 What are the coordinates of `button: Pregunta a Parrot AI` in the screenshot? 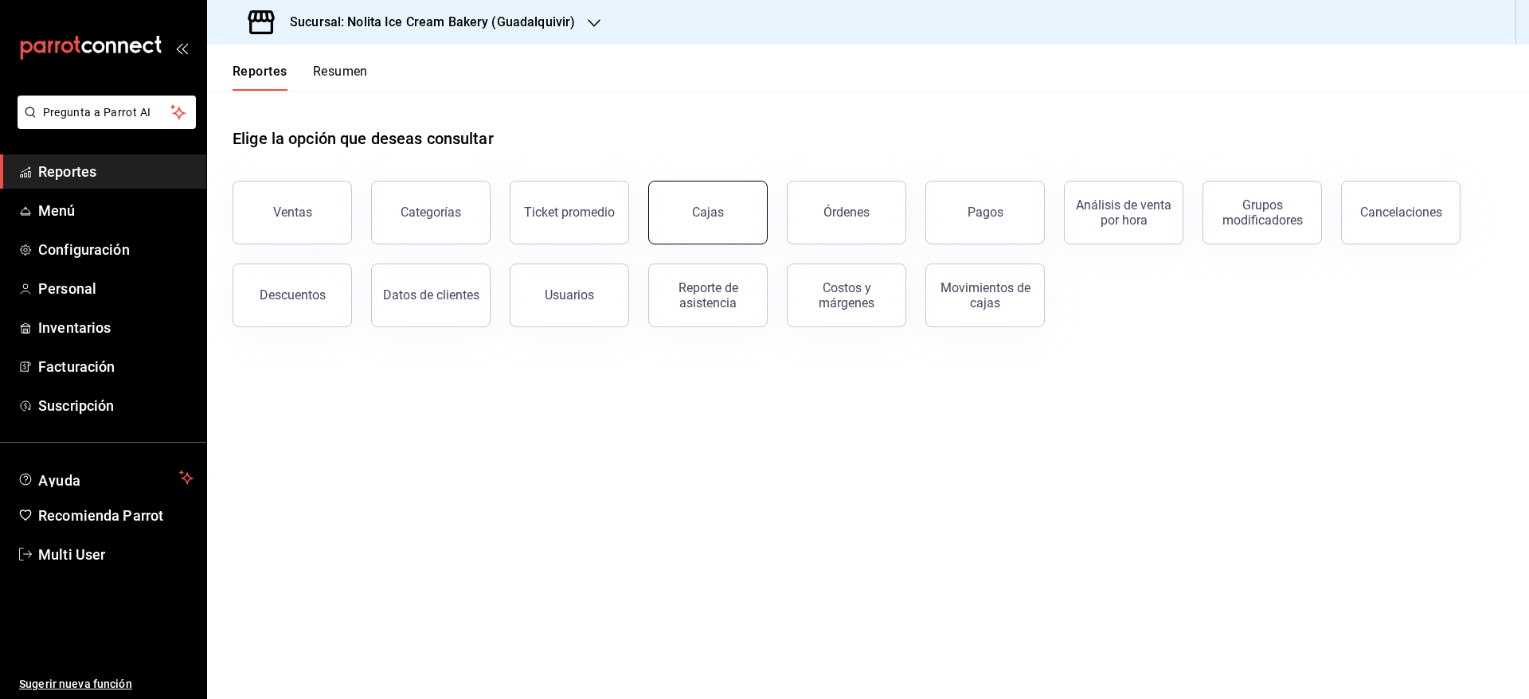 It's located at (107, 112).